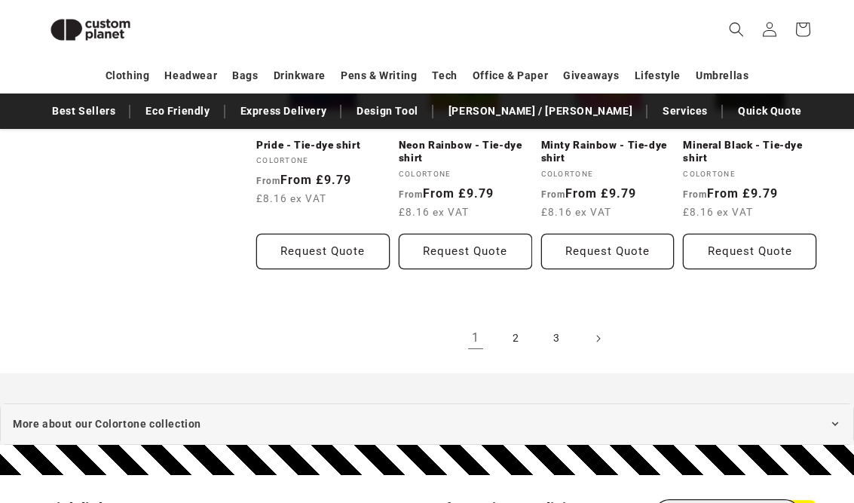 The height and width of the screenshot is (503, 854). Describe the element at coordinates (557, 339) in the screenshot. I see `a: Page 3` at that location.